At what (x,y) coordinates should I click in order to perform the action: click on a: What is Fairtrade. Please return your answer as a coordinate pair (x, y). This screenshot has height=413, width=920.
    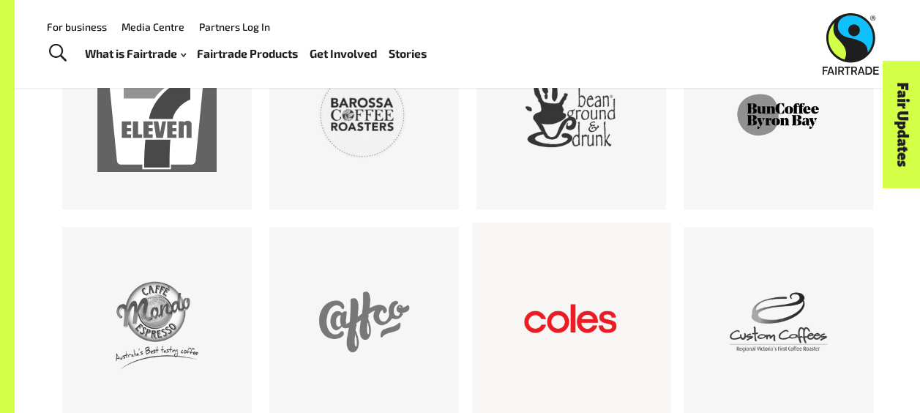
    Looking at the image, I should click on (135, 53).